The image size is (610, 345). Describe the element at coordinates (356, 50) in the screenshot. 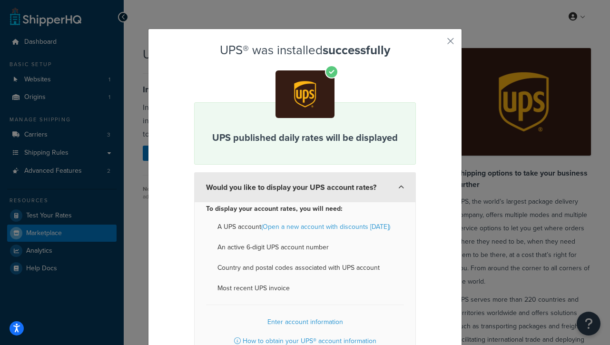

I see `strong: successfully` at that location.